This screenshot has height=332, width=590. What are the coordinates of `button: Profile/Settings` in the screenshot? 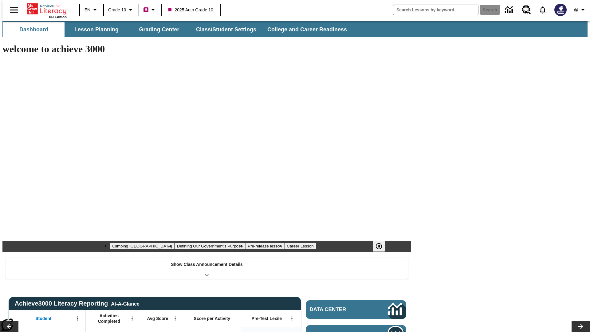 It's located at (580, 10).